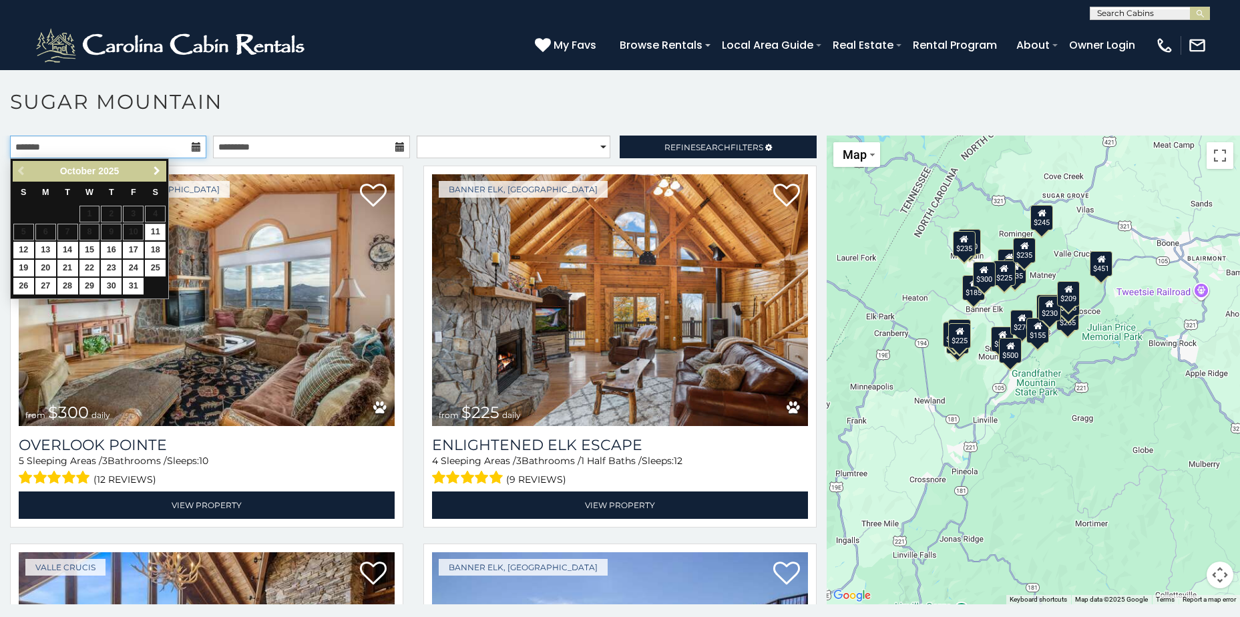 This screenshot has height=617, width=1240. I want to click on a: Owner Login, so click(1102, 45).